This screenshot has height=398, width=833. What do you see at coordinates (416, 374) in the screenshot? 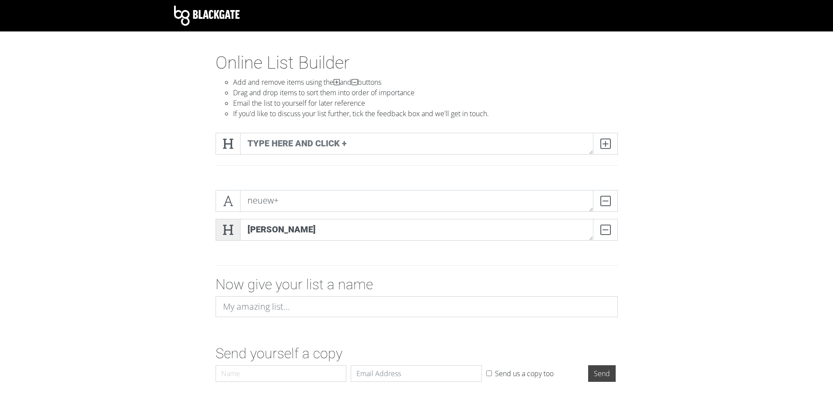
I see `input: Email Address` at bounding box center [416, 374].